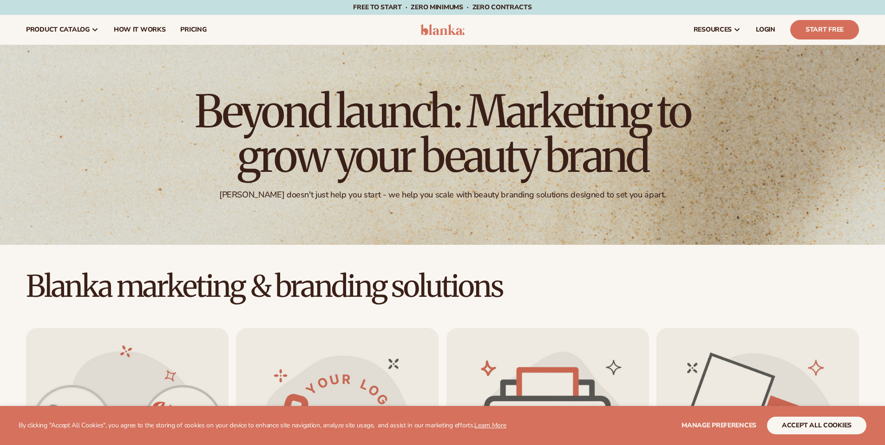 The height and width of the screenshot is (445, 885). I want to click on a: logo, so click(442, 30).